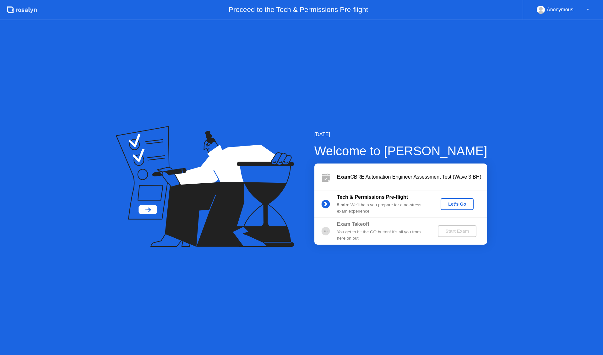  I want to click on div: Anonymous, so click(560, 10).